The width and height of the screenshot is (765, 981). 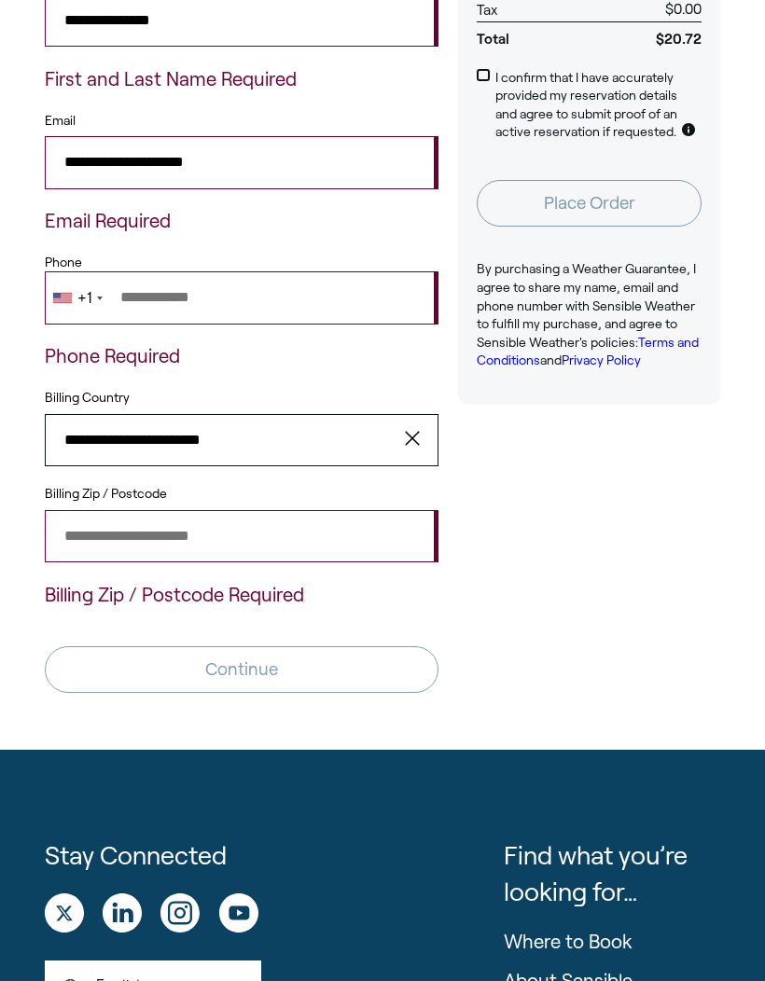 What do you see at coordinates (419, 440) in the screenshot?
I see `button: clear value` at bounding box center [419, 440].